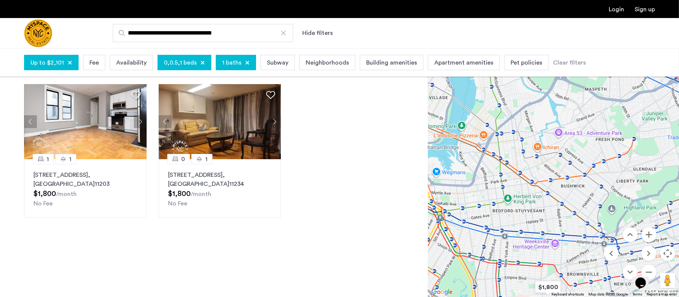 This screenshot has height=297, width=679. Describe the element at coordinates (391, 63) in the screenshot. I see `span: Building amenities` at that location.